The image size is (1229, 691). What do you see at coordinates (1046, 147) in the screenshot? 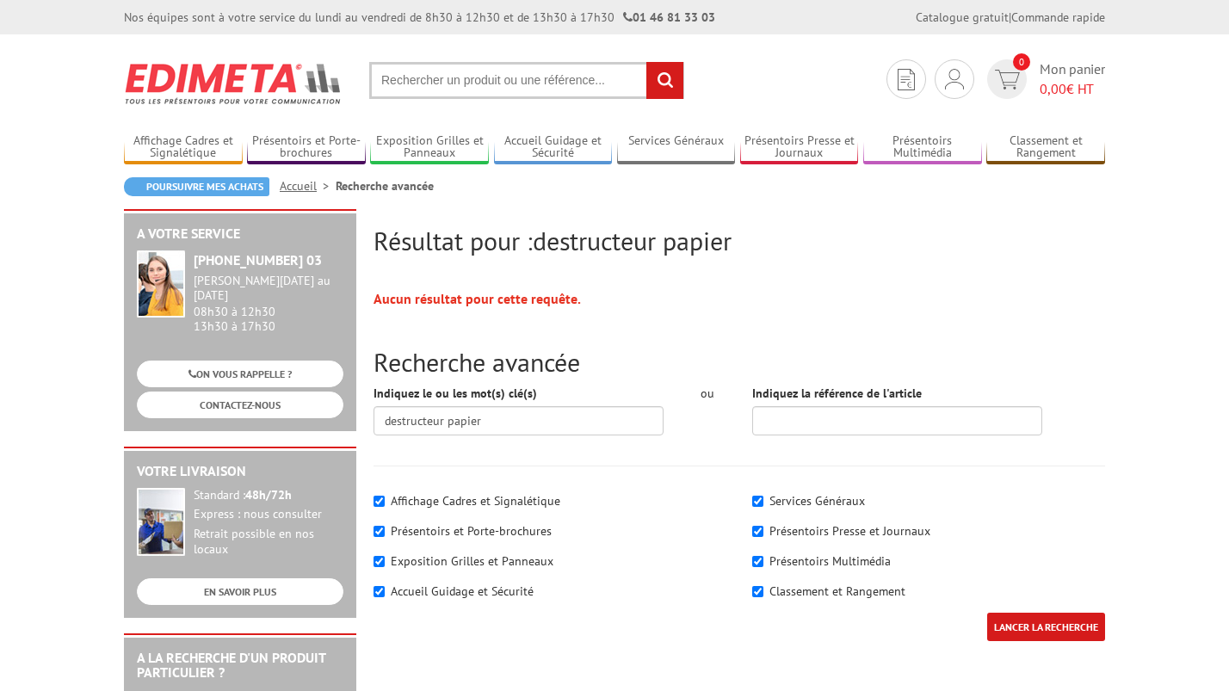
I see `a: Classement et Rangement` at bounding box center [1046, 147].